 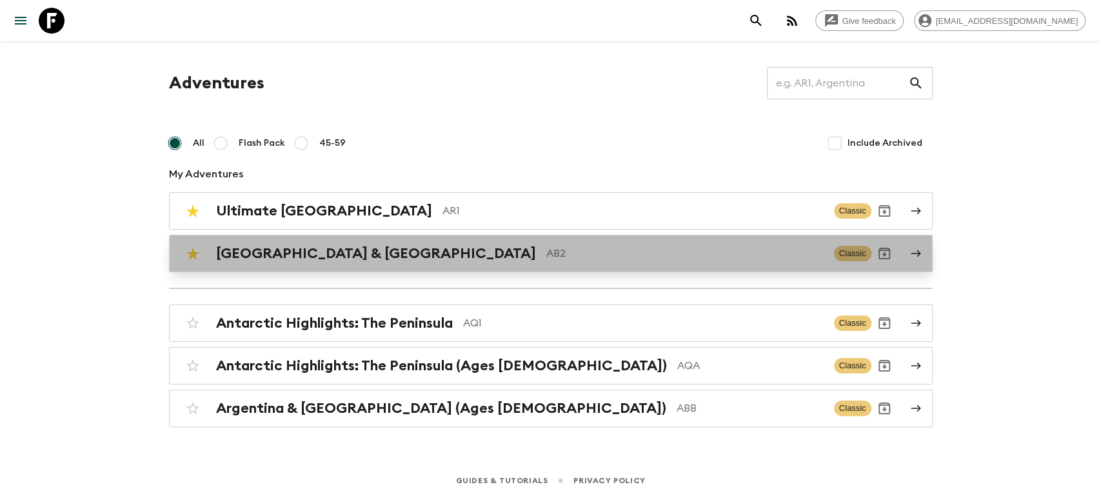 I want to click on h1: Adventures, so click(x=217, y=83).